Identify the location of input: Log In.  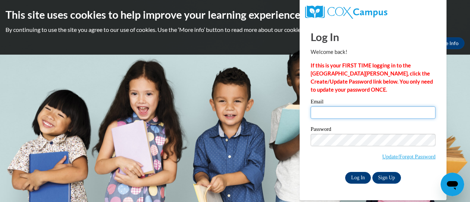
(358, 178).